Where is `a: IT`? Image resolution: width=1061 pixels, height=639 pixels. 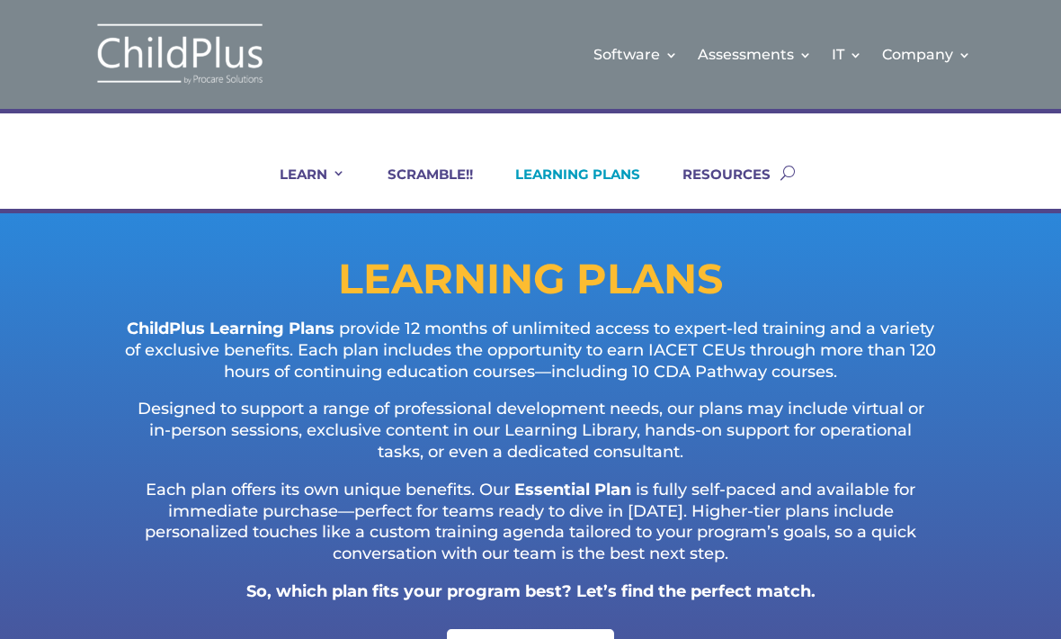 a: IT is located at coordinates (847, 54).